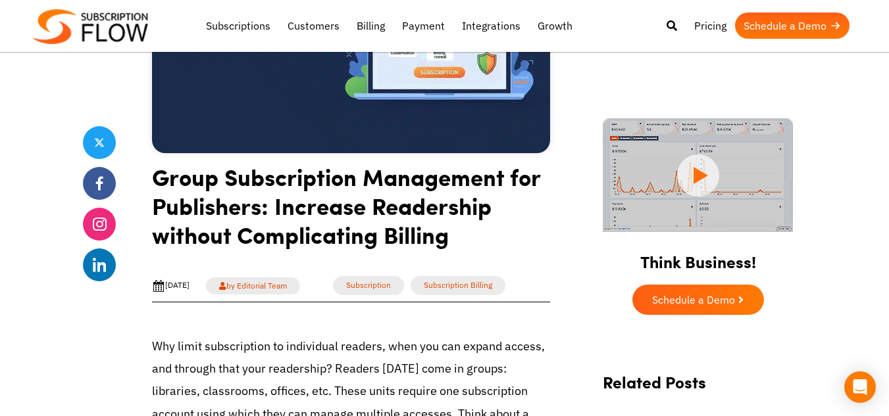 Image resolution: width=889 pixels, height=416 pixels. What do you see at coordinates (710, 26) in the screenshot?
I see `a: Pricing` at bounding box center [710, 26].